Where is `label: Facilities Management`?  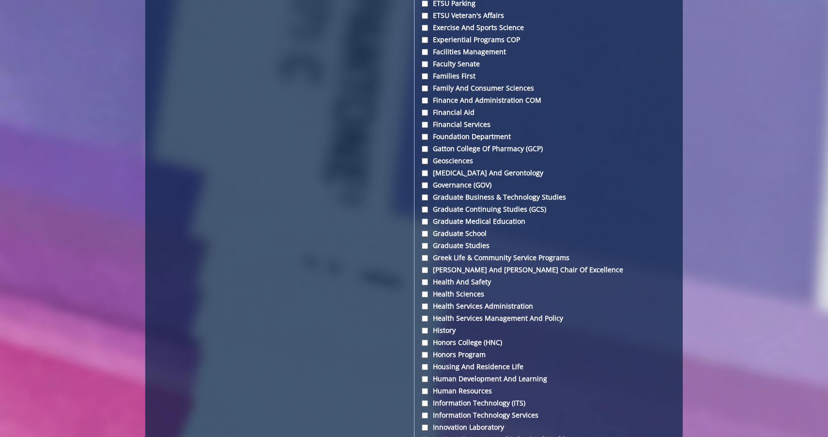 label: Facilities Management is located at coordinates (548, 52).